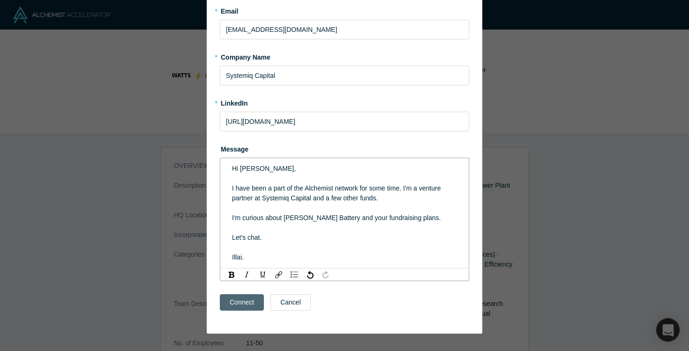 Image resolution: width=689 pixels, height=351 pixels. What do you see at coordinates (325, 274) in the screenshot?
I see `div: Redo` at bounding box center [325, 274].